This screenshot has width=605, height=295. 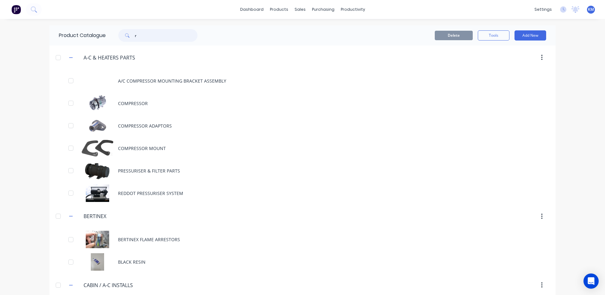 What do you see at coordinates (591, 9) in the screenshot?
I see `span: KM` at bounding box center [591, 9].